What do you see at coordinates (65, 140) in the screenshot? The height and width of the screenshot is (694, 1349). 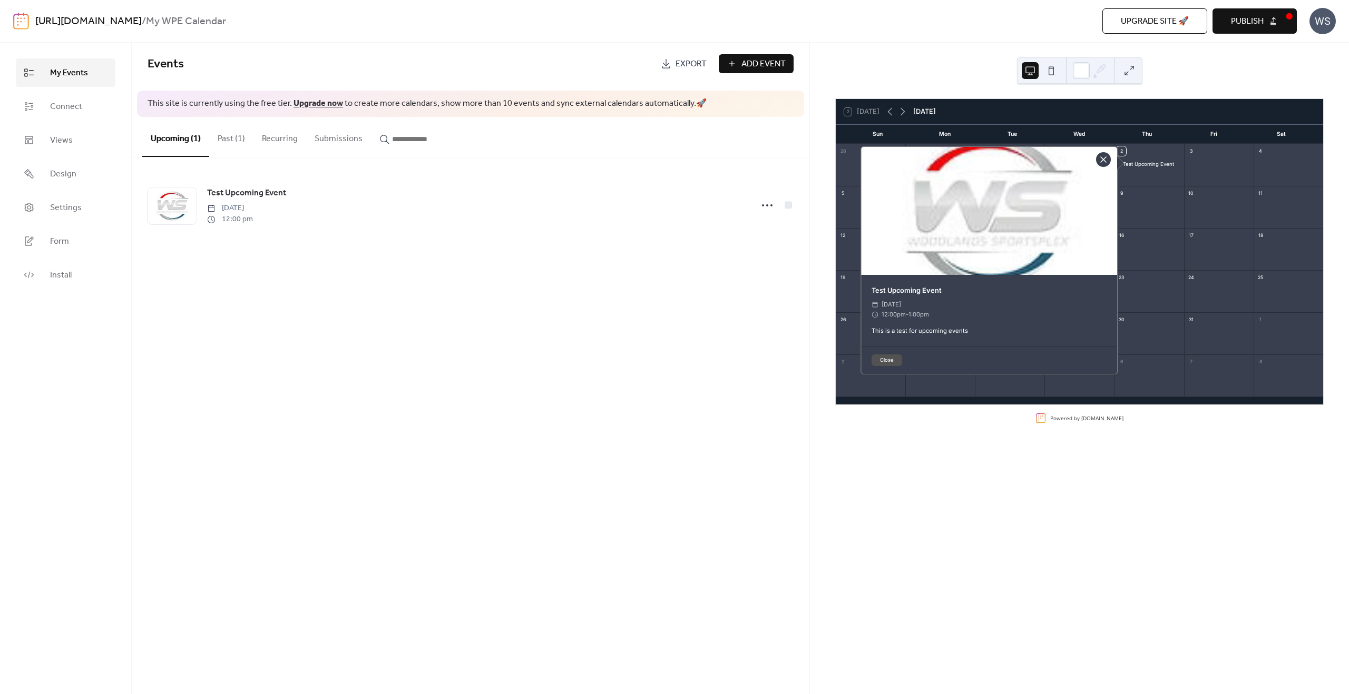 I see `a: Views` at bounding box center [65, 140].